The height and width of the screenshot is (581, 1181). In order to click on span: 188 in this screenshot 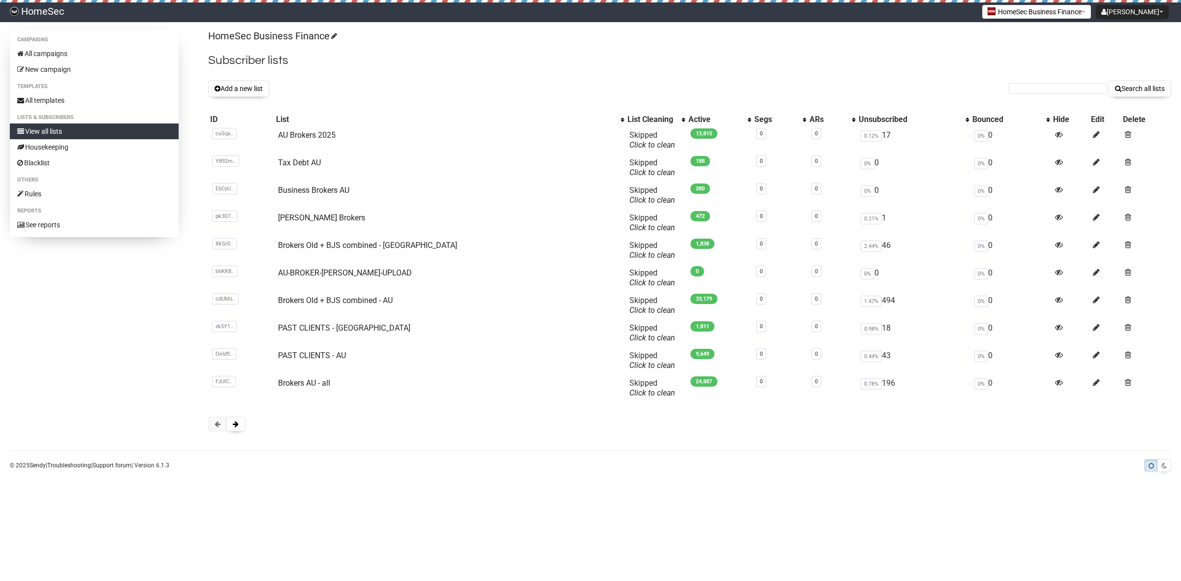, I will do `click(700, 161)`.